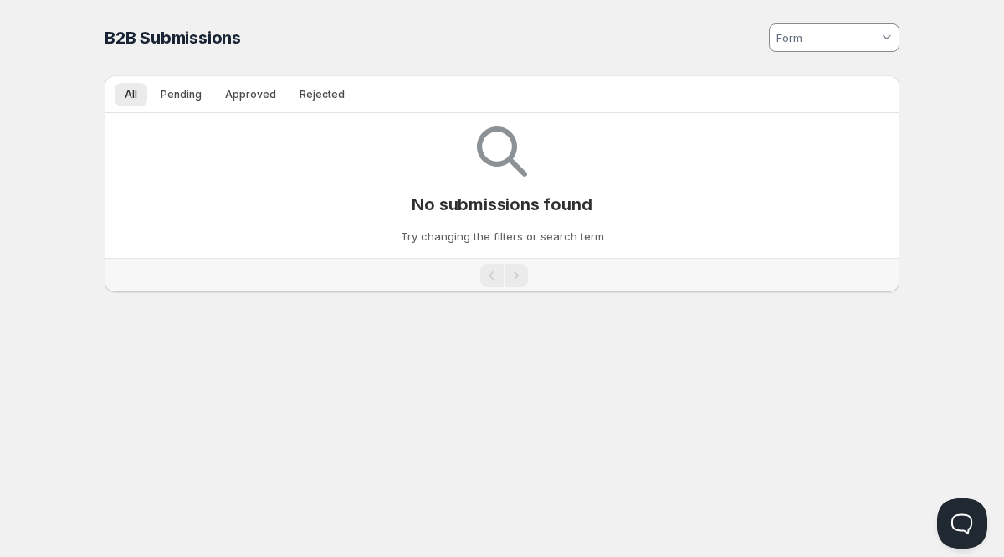  I want to click on span: Approved, so click(250, 95).